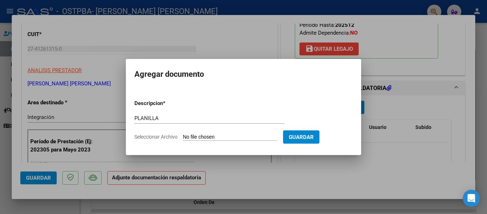 This screenshot has width=487, height=214. I want to click on h2: Agregar documento, so click(243, 74).